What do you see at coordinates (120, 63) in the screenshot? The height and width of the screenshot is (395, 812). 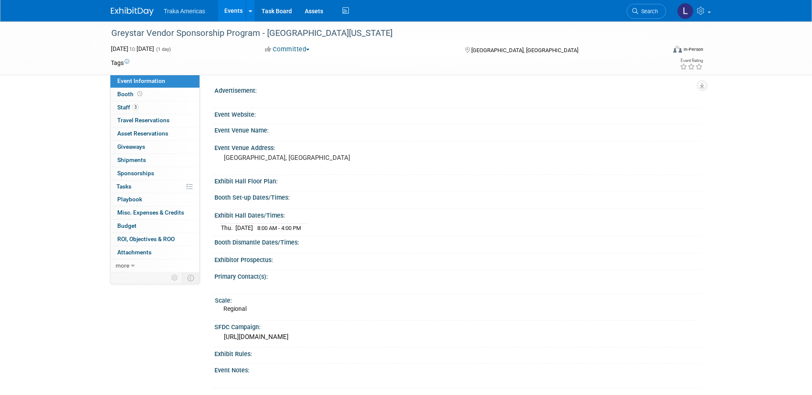 I see `td: Tags` at bounding box center [120, 63].